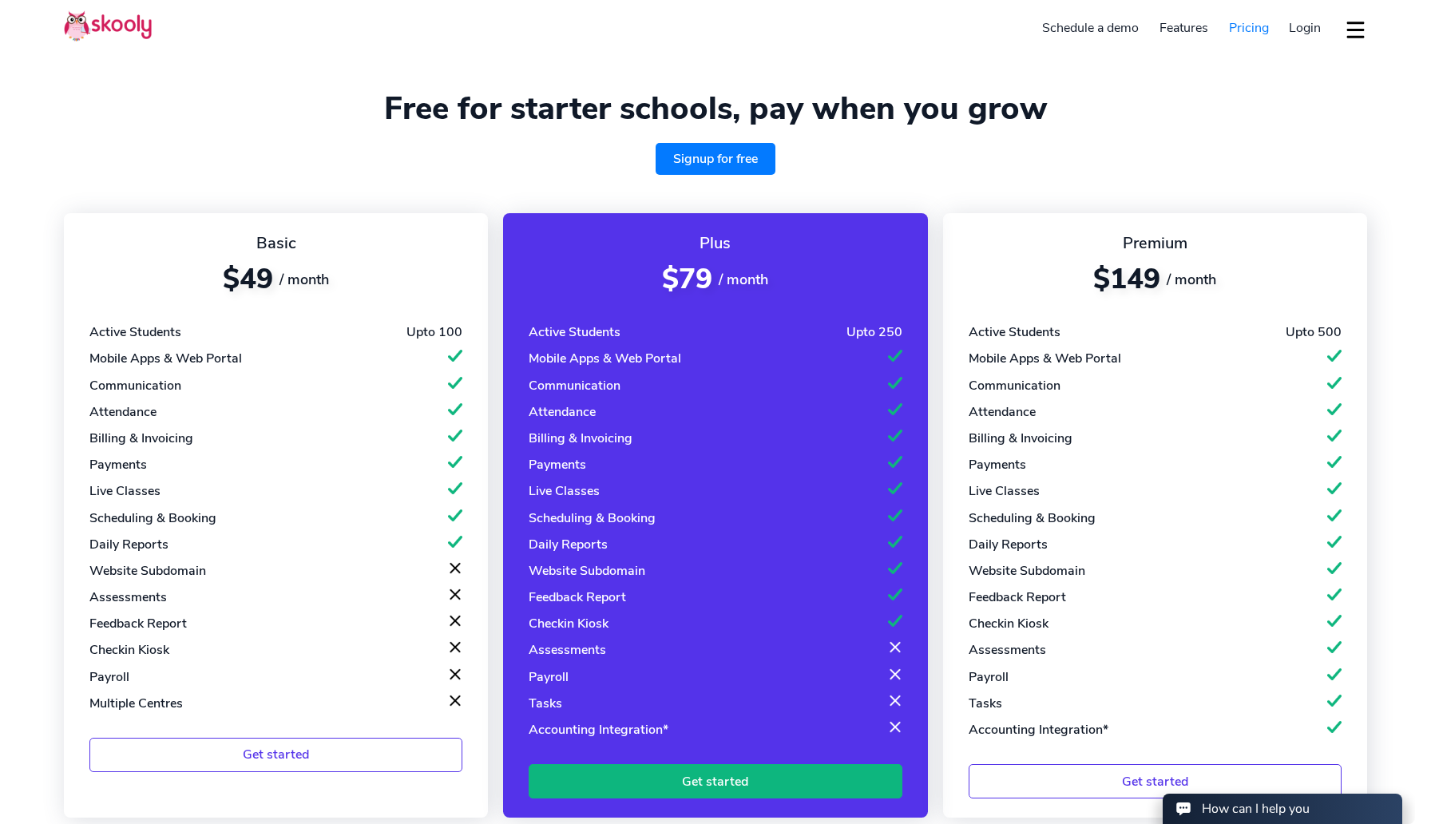  What do you see at coordinates (1249, 28) in the screenshot?
I see `span: Pricing` at bounding box center [1249, 28].